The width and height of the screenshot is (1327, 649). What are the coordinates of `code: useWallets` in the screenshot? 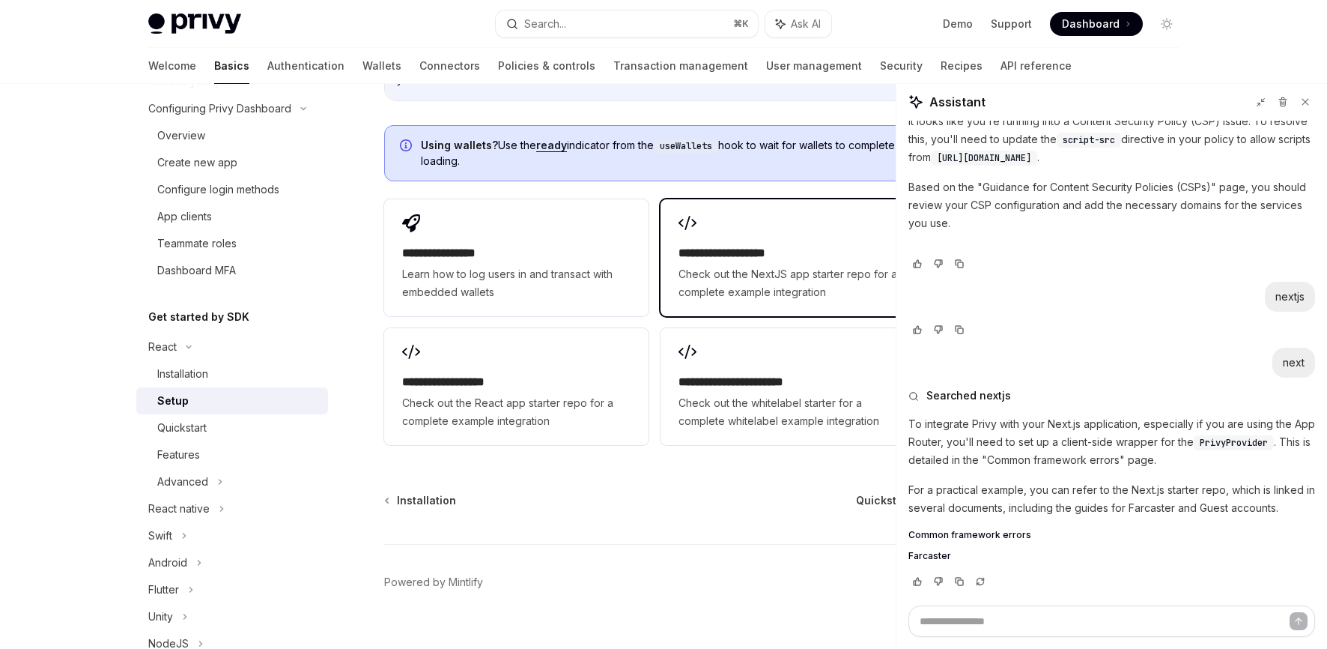 It's located at (686, 146).